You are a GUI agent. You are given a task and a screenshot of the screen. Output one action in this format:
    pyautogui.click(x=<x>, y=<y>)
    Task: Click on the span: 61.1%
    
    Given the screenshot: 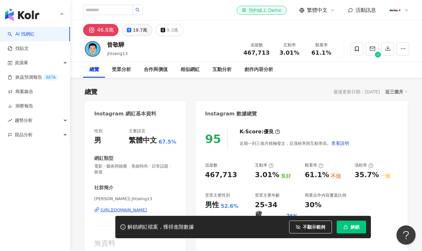 What is the action you would take?
    pyautogui.click(x=322, y=53)
    